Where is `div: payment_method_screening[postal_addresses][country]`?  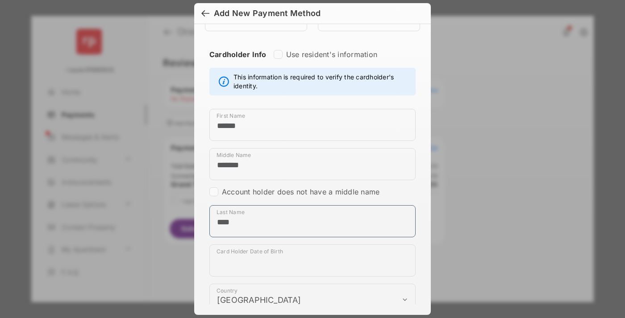
div: payment_method_screening[postal_addresses][country] is located at coordinates (312, 300).